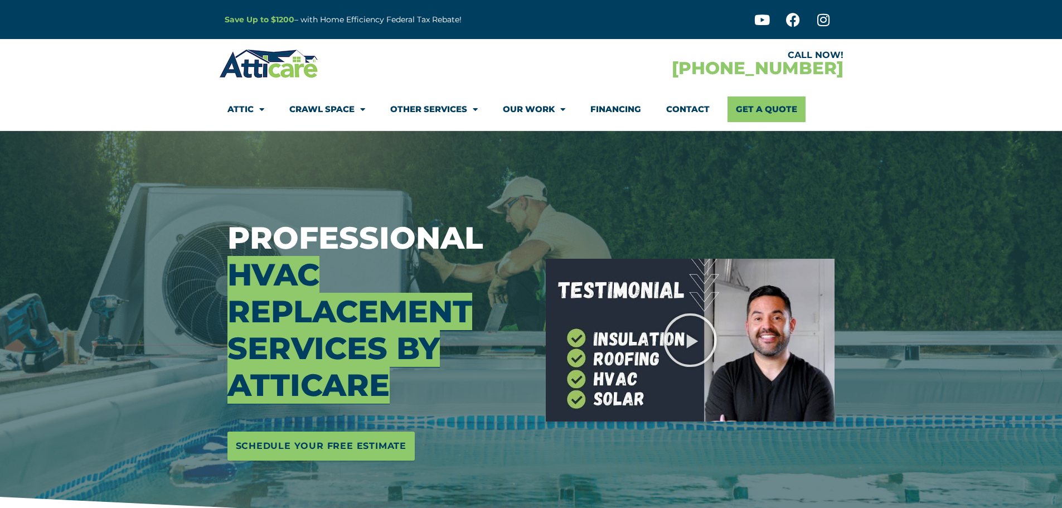 This screenshot has width=1062, height=508. I want to click on a: Schedule Your Free Estimate, so click(321, 446).